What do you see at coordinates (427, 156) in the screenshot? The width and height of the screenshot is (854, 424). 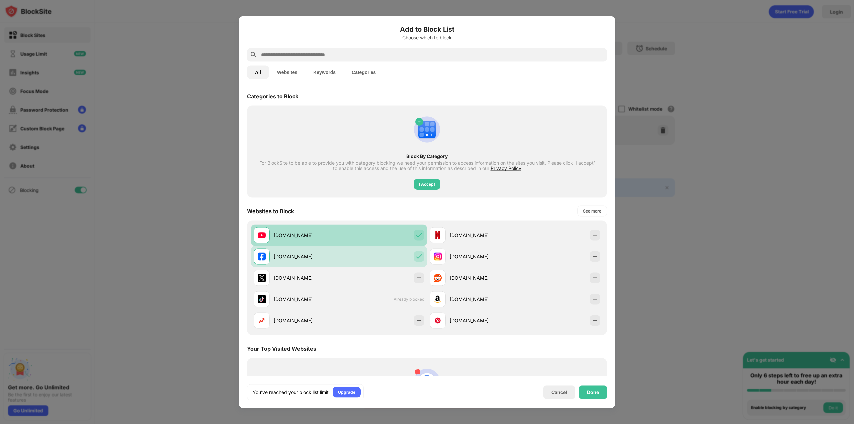 I see `div: Block By Category` at bounding box center [427, 156].